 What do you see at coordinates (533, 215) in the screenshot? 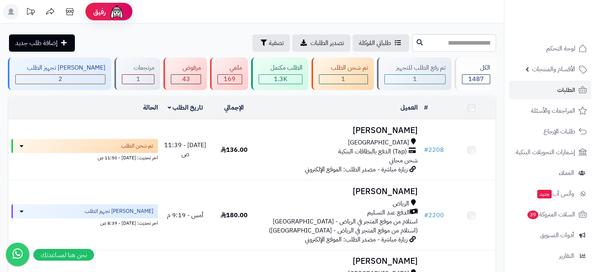
I see `span: 39` at bounding box center [533, 215].